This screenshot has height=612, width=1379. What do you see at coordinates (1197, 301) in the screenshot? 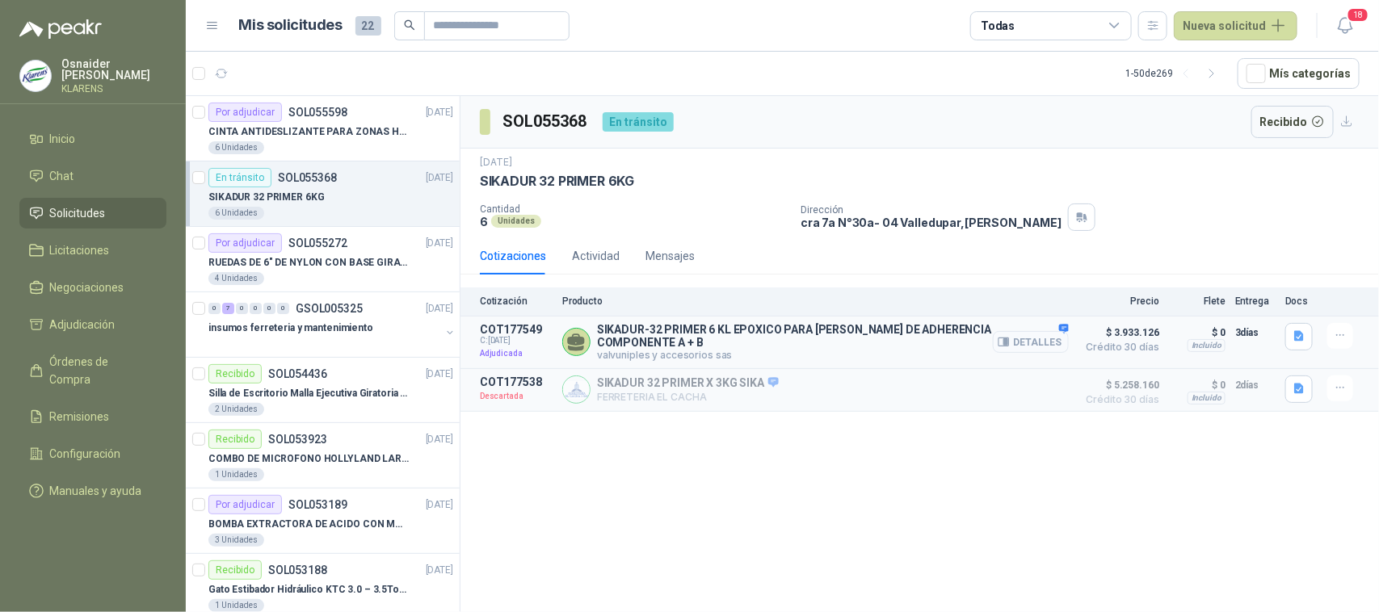
I see `p: Flete` at bounding box center [1197, 301].